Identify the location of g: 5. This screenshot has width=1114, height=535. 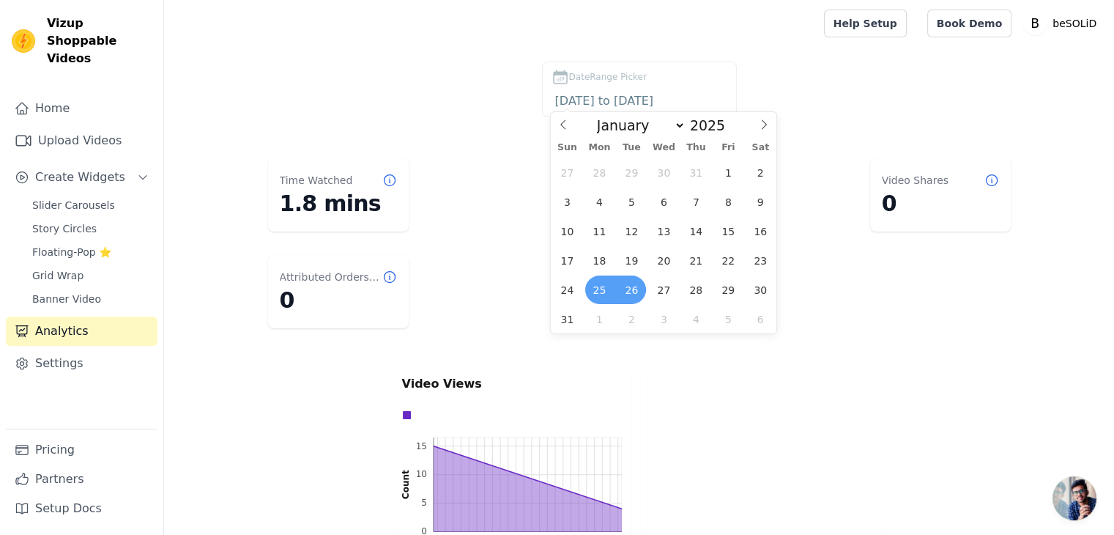
(424, 502).